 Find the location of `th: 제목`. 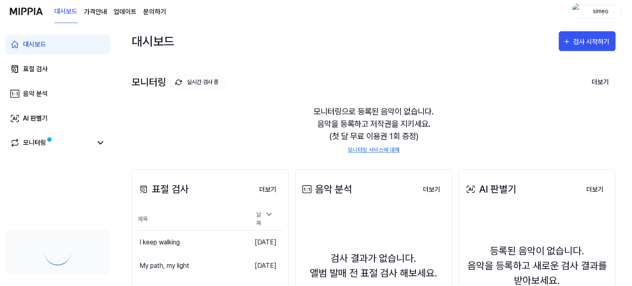

th: 제목 is located at coordinates (192, 219).